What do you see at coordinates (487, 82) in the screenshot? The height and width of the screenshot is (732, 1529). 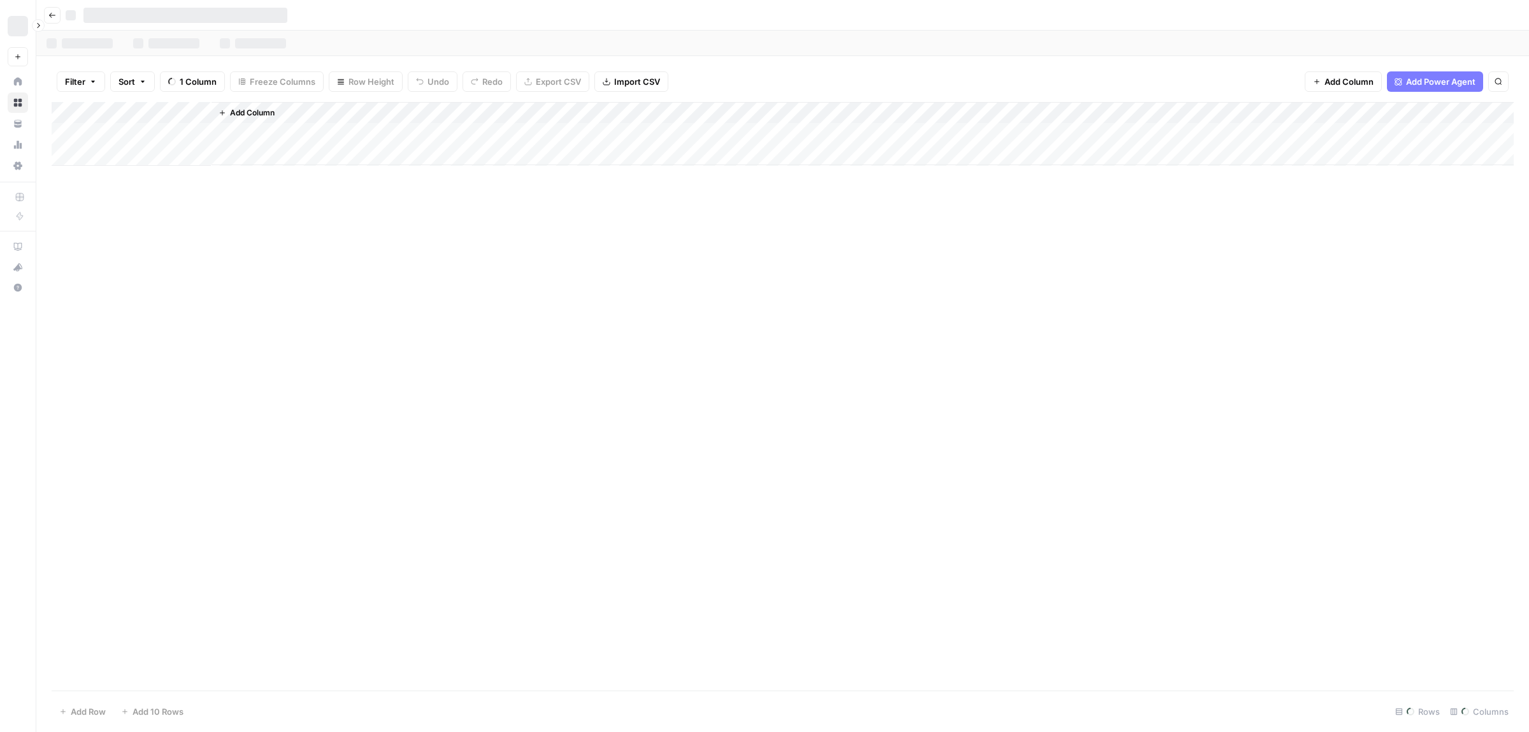 I see `button: Redo` at bounding box center [487, 82].